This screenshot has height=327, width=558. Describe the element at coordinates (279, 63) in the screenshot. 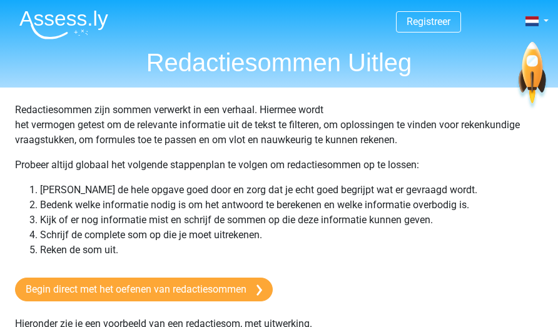

I see `h1: Redactiesommen Uitleg` at that location.